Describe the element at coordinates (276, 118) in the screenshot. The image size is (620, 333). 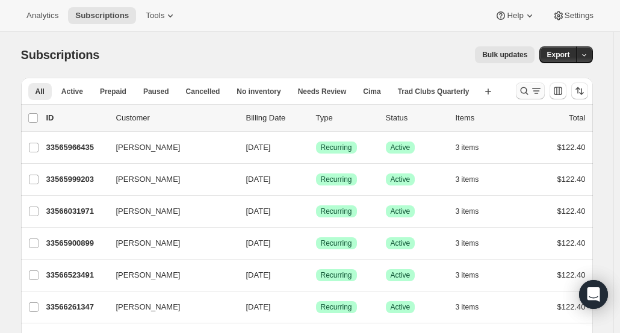
I see `p: Billing Date` at that location.